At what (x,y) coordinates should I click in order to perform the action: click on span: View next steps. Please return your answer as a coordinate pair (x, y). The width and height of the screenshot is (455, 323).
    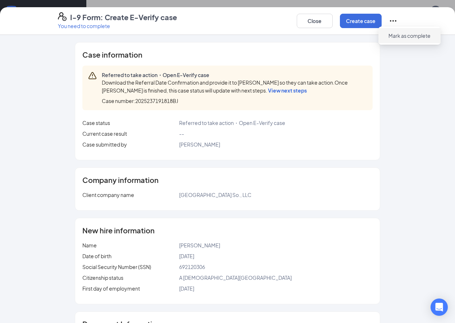
    Looking at the image, I should click on (287, 90).